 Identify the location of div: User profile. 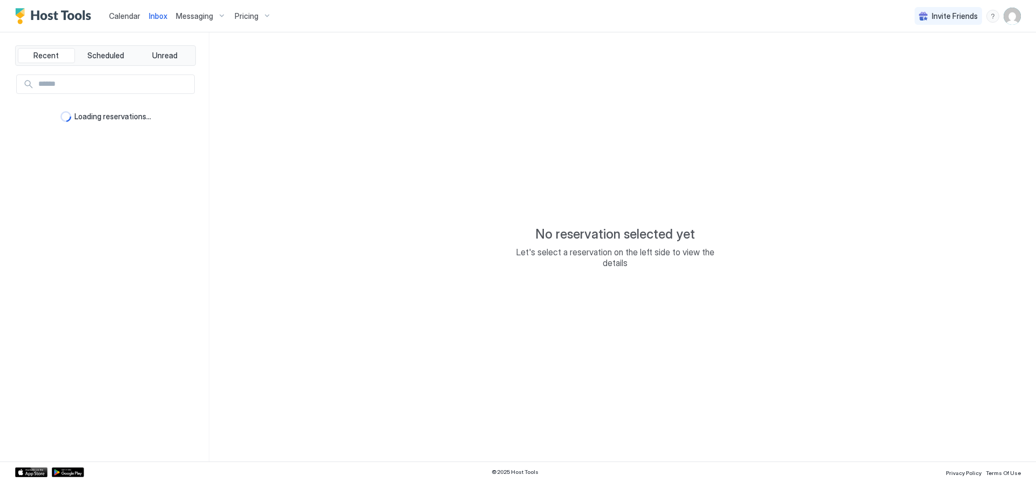
(1012, 16).